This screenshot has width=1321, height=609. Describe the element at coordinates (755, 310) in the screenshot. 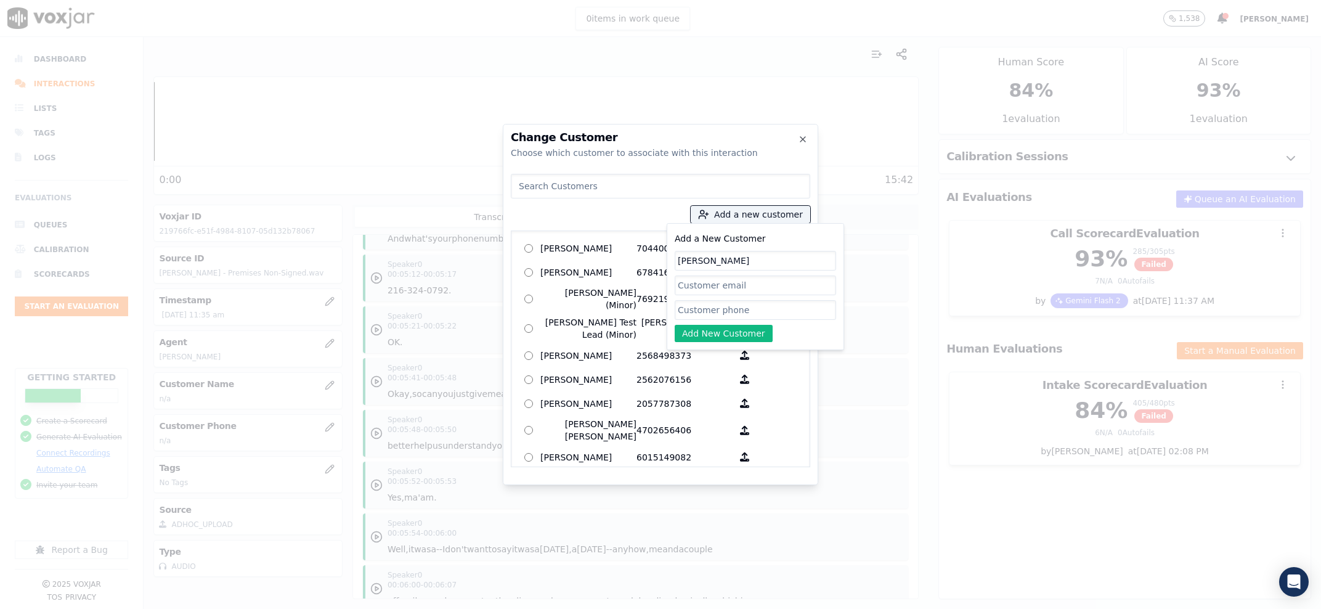

I see `input: Customer phone` at that location.